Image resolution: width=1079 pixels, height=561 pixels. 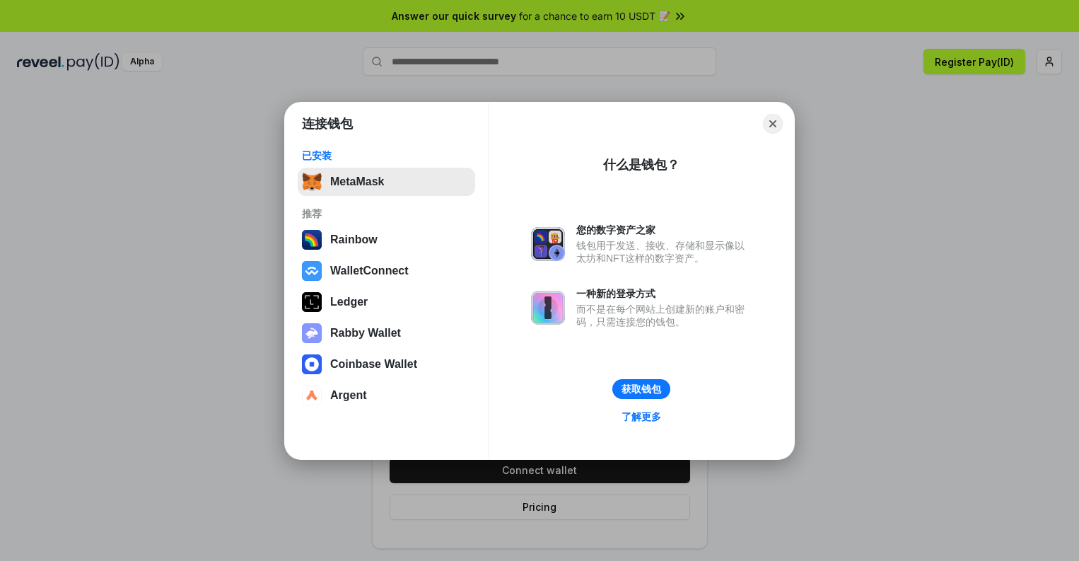 What do you see at coordinates (386, 156) in the screenshot?
I see `div: 已安装` at bounding box center [386, 156].